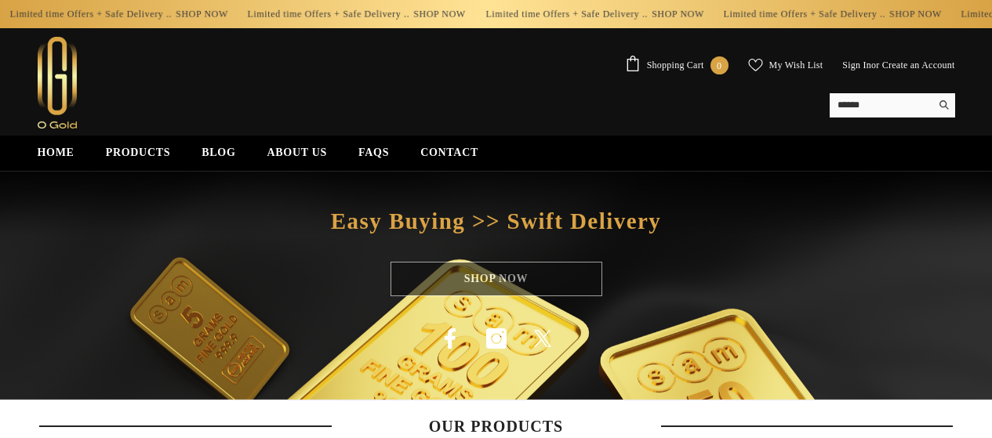 The image size is (992, 438). I want to click on a: Sign In, so click(856, 65).